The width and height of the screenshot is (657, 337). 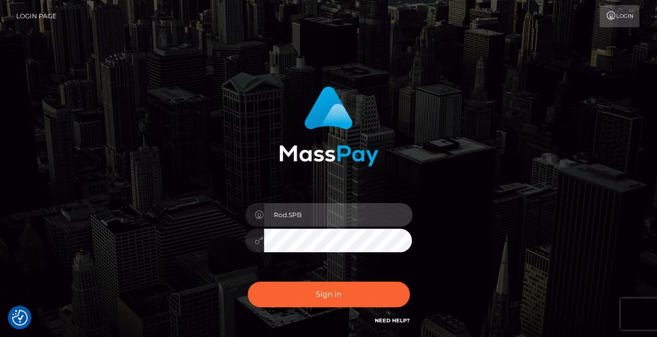 What do you see at coordinates (36, 16) in the screenshot?
I see `a: Login Page` at bounding box center [36, 16].